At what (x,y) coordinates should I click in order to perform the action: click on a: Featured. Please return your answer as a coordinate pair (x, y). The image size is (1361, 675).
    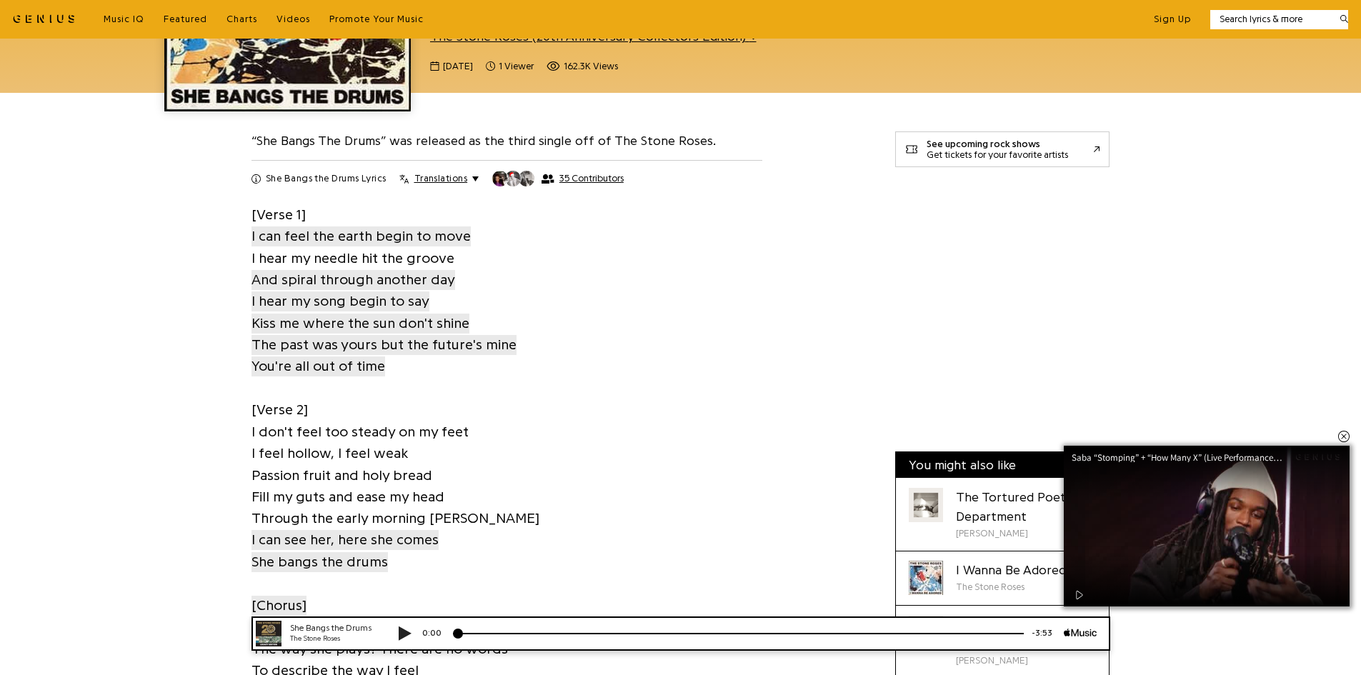
    Looking at the image, I should click on (185, 19).